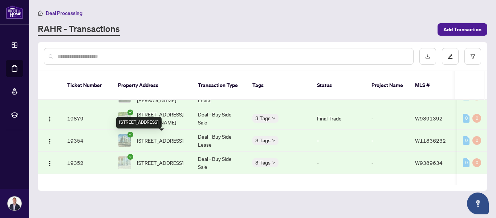  I want to click on td: 19352, so click(87, 162).